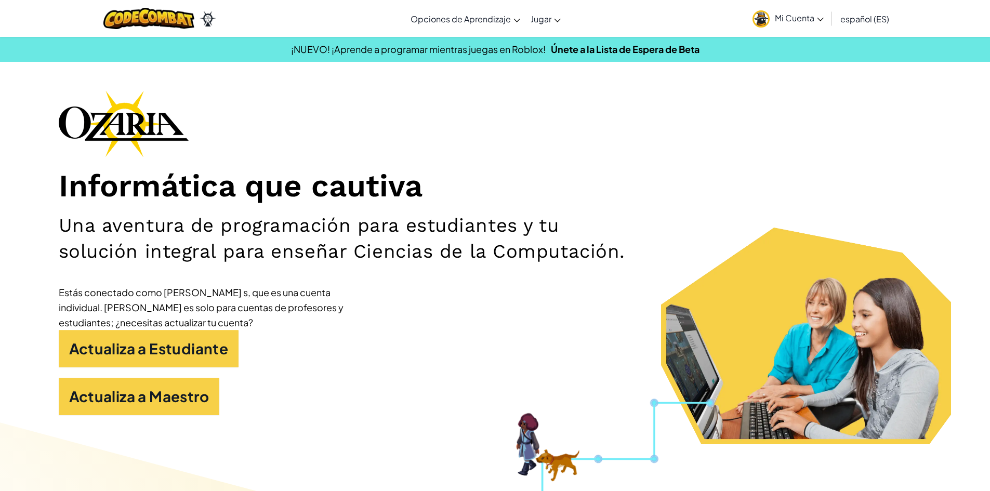 The image size is (990, 491). Describe the element at coordinates (149, 349) in the screenshot. I see `a: Actualiza a Estudiante` at that location.